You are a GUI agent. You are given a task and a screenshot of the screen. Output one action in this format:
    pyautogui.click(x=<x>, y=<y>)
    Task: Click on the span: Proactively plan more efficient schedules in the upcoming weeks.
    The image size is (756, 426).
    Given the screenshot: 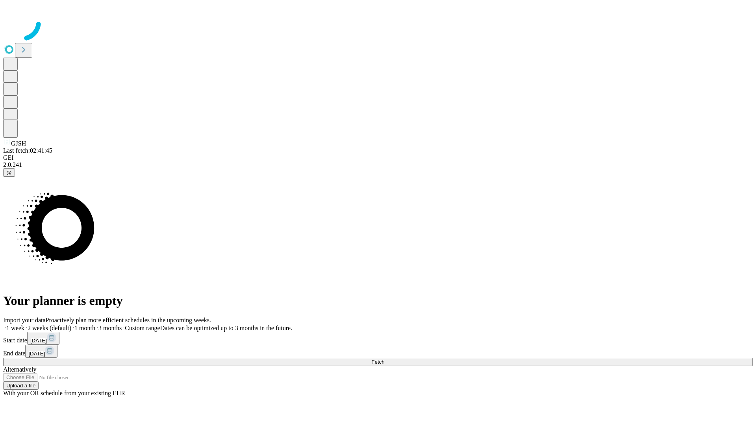 What is the action you would take?
    pyautogui.click(x=128, y=320)
    